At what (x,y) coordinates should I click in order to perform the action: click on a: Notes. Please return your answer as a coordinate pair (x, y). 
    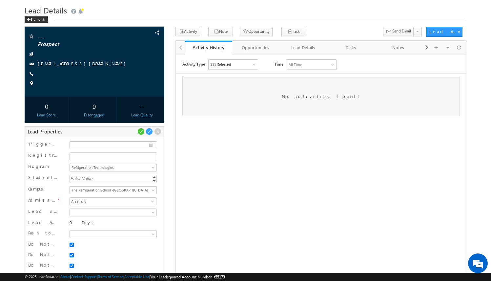
    Looking at the image, I should click on (398, 48).